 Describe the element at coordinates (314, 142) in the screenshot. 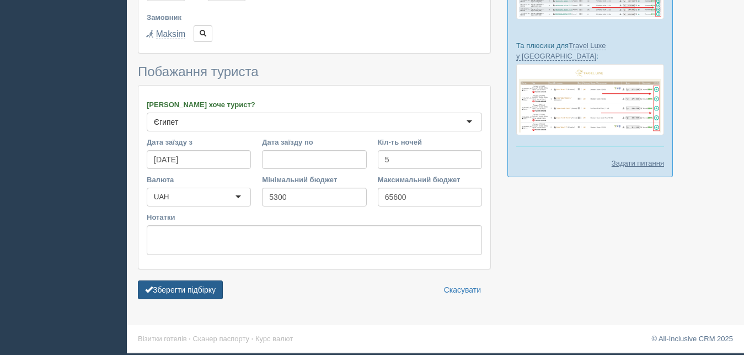

I see `label: Дата заїзду по` at that location.